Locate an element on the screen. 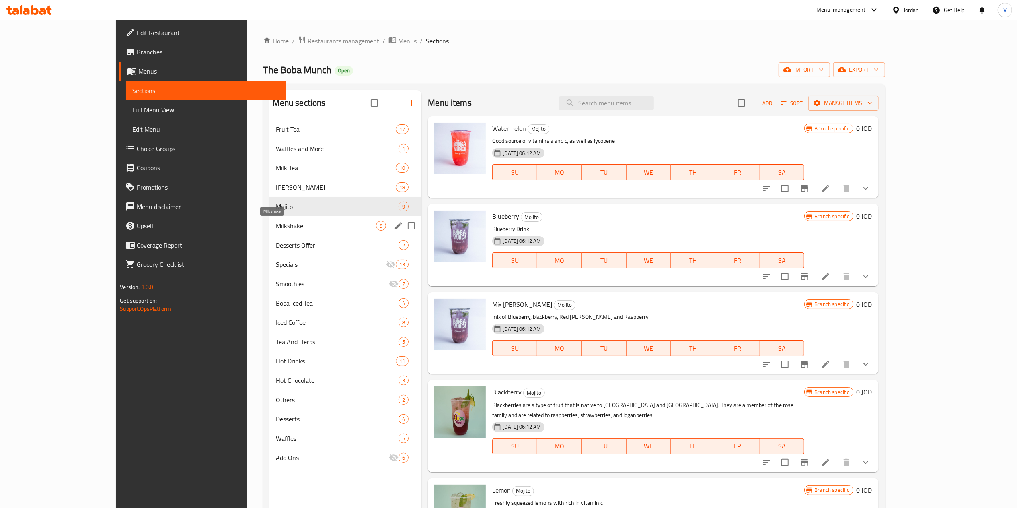 The width and height of the screenshot is (1017, 508). span: Blueberry is located at coordinates (506, 216).